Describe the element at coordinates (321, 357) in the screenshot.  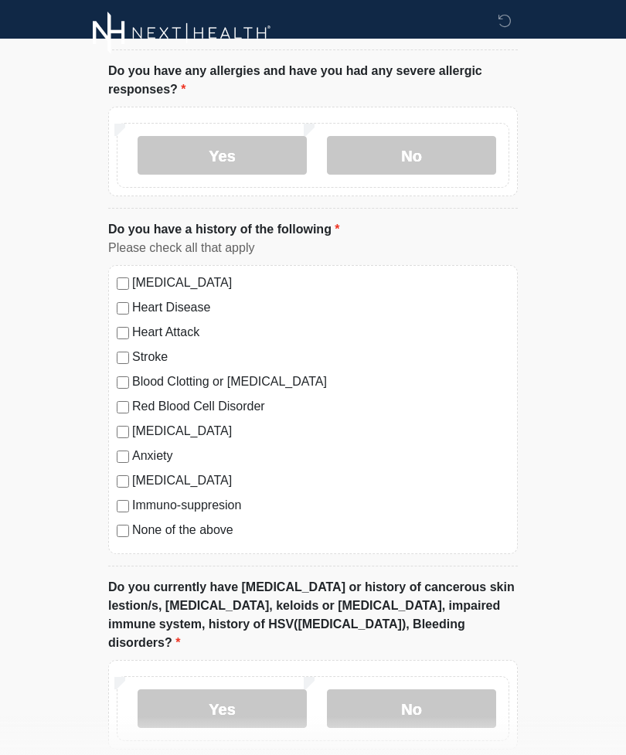
I see `label: Stroke` at that location.